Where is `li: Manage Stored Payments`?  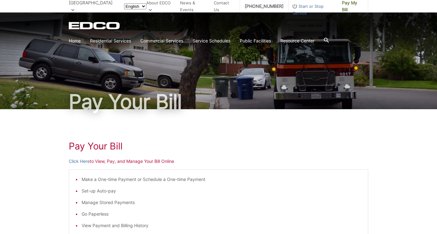
li: Manage Stored Payments is located at coordinates (222, 203).